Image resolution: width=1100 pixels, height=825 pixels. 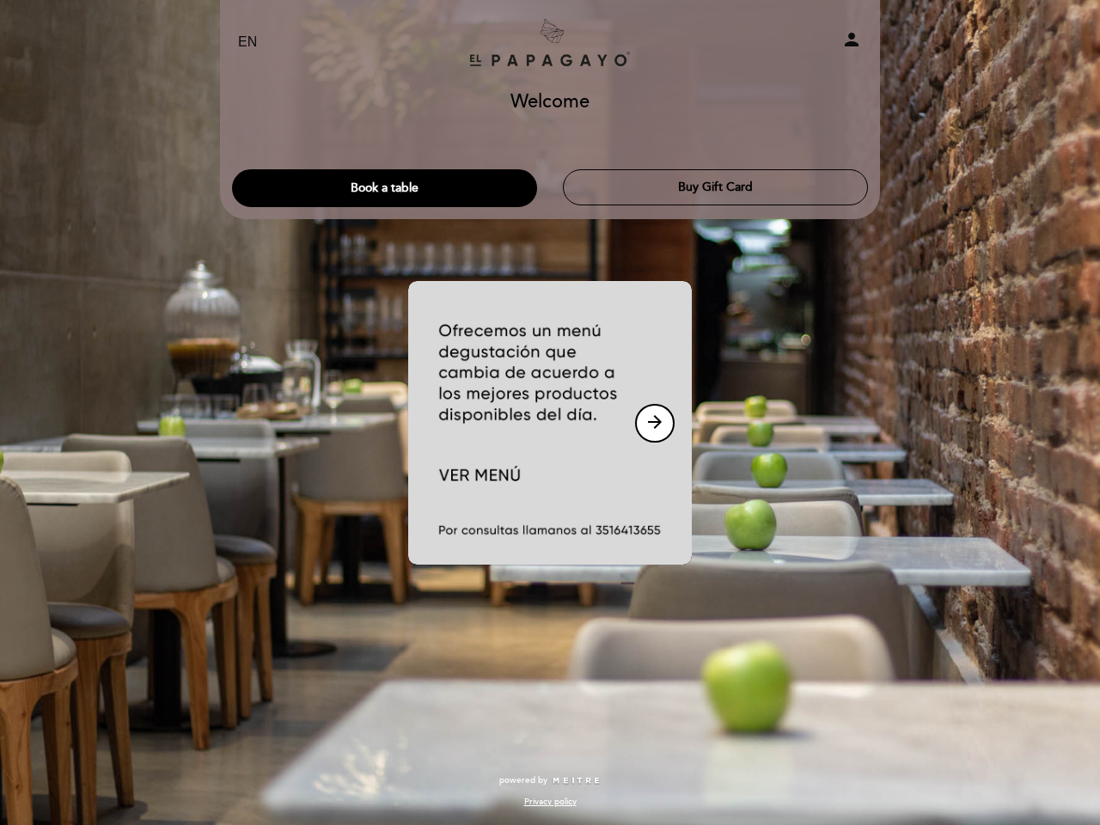 I want to click on button: arrow_forward, so click(x=655, y=423).